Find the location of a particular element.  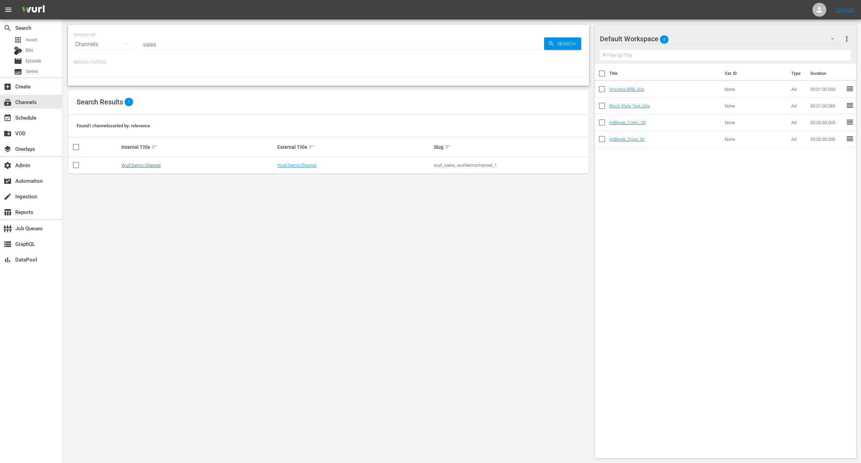

span: Ingestion is located at coordinates (8, 197).